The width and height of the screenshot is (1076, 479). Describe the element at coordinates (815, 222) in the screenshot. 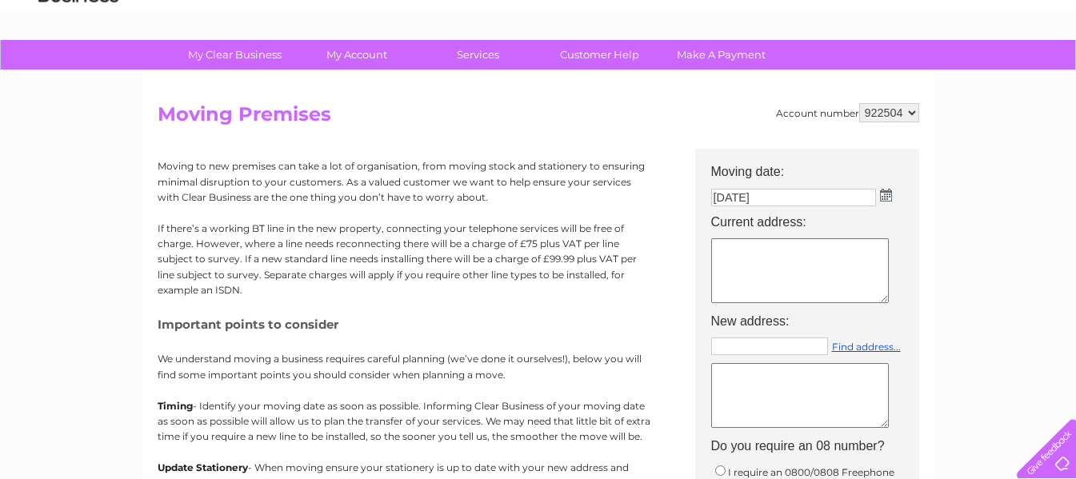

I see `th: Current address:` at that location.